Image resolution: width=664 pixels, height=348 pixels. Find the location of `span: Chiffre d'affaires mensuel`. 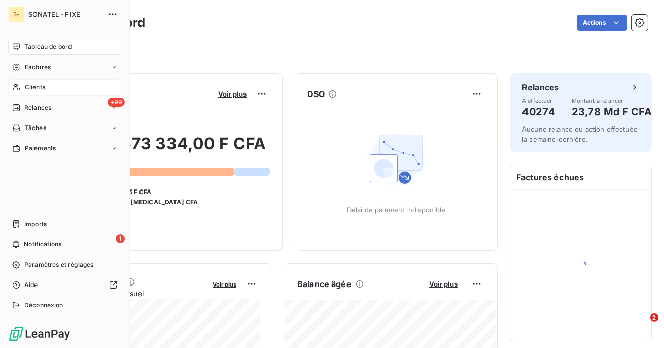

span: Chiffre d'affaires mensuel is located at coordinates (131, 293).